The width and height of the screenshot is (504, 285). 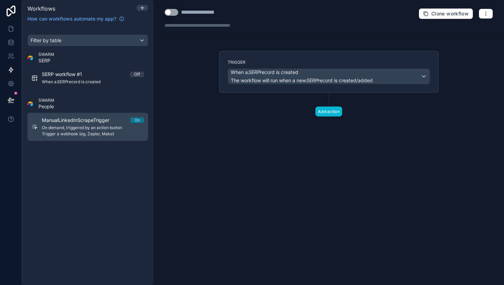 I want to click on button: Clone workflow, so click(x=446, y=14).